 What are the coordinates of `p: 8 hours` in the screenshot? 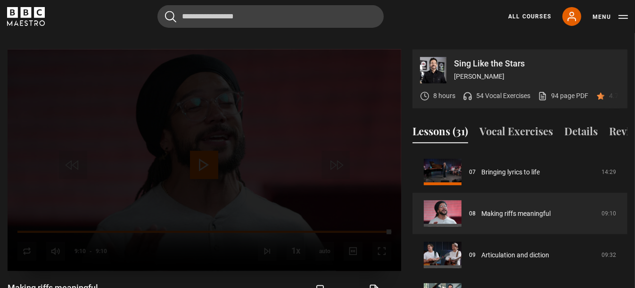 It's located at (444, 96).